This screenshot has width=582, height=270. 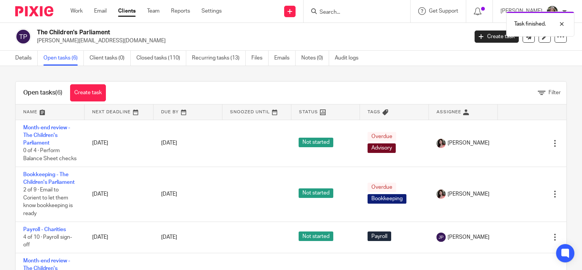 What do you see at coordinates (49, 178) in the screenshot?
I see `a: Bookkeeping - The Children's Parliament` at bounding box center [49, 178].